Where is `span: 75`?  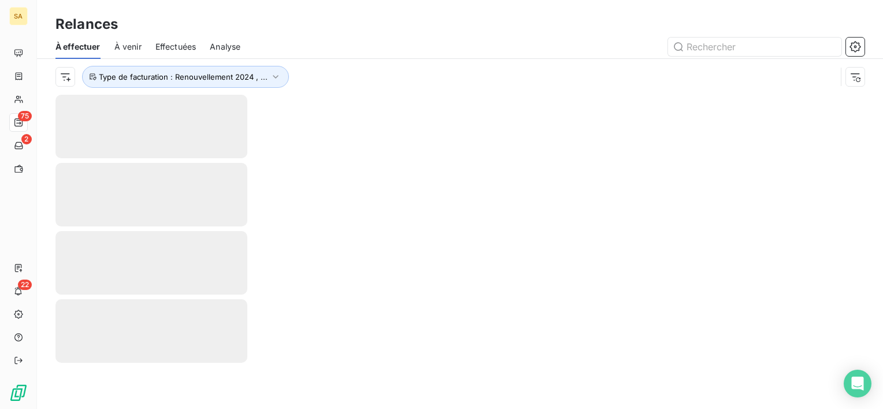
span: 75 is located at coordinates (25, 116).